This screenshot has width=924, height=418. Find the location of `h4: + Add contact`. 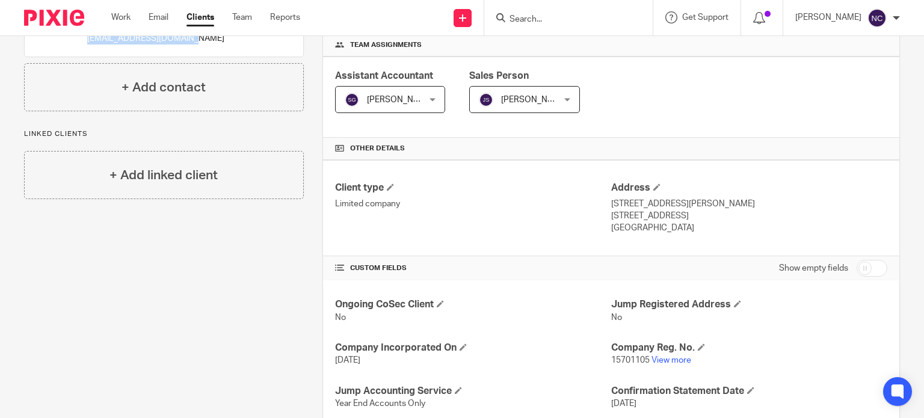

h4: + Add contact is located at coordinates (164, 87).